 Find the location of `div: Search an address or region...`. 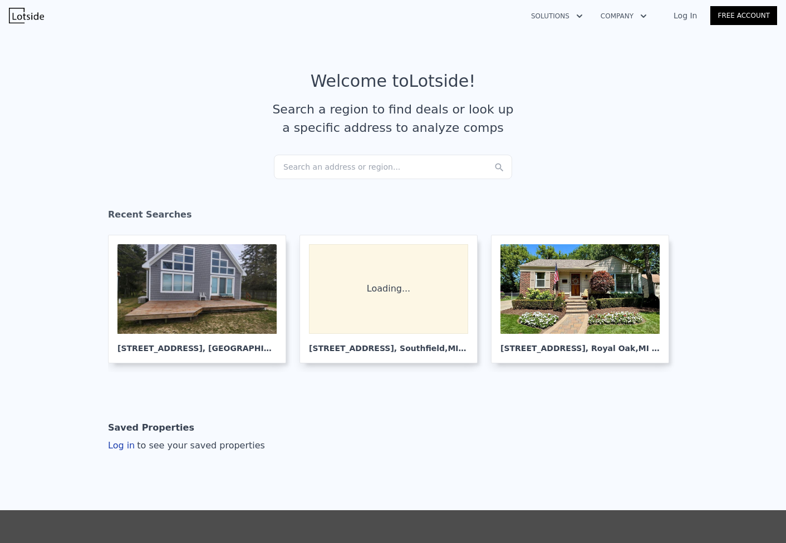

div: Search an address or region... is located at coordinates (393, 167).